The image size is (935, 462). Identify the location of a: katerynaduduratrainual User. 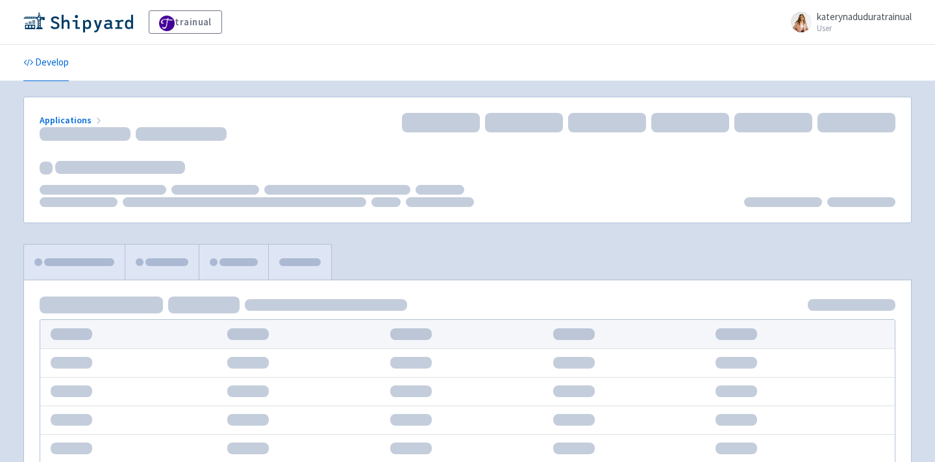
(847, 22).